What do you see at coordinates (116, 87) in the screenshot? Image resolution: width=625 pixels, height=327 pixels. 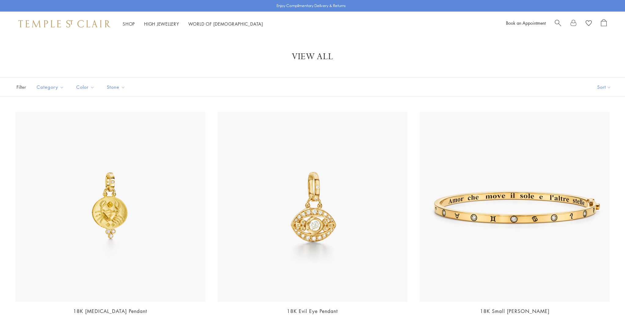 I see `button: Stone` at bounding box center [116, 87].